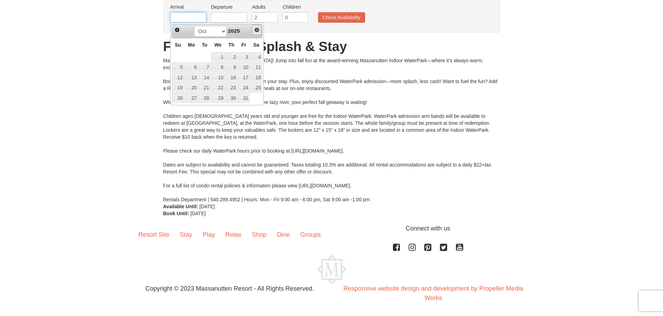 Image resolution: width=663 pixels, height=316 pixels. Describe the element at coordinates (332, 270) in the screenshot. I see `img: Massanutten Resort Logo` at that location.